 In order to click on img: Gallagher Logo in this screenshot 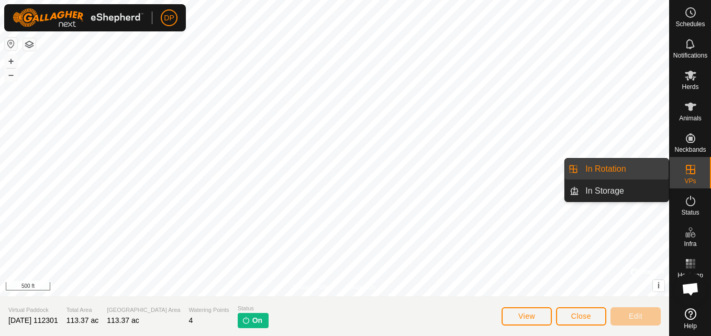, I will do `click(78, 18)`.